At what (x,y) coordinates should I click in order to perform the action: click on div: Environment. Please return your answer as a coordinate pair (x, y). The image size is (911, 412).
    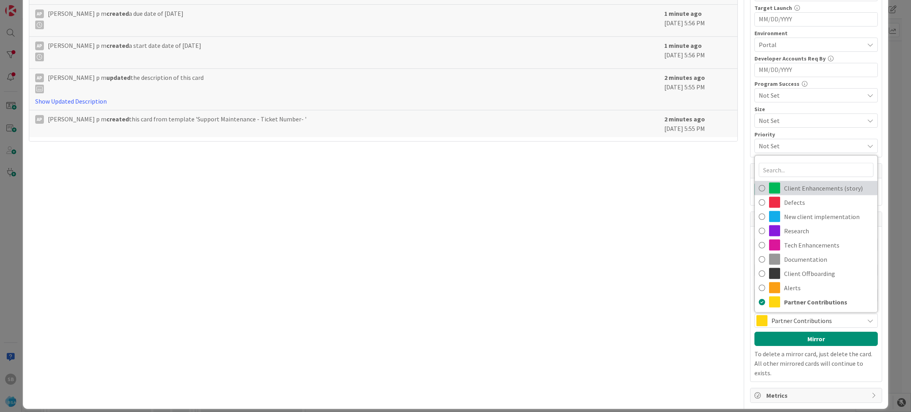
    Looking at the image, I should click on (817, 33).